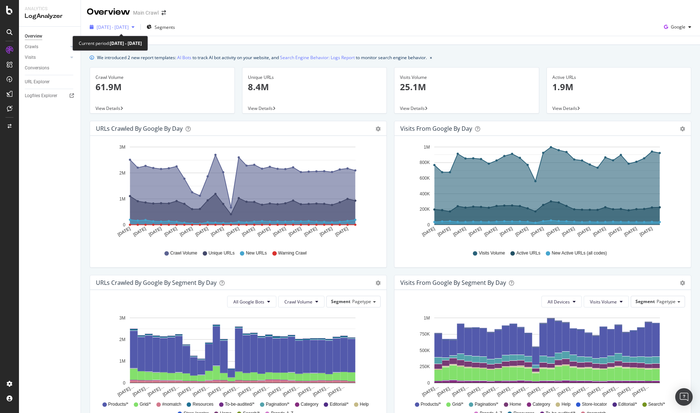 Image resolution: width=700 pixels, height=413 pixels. What do you see at coordinates (425, 366) in the screenshot?
I see `text: 250K` at bounding box center [425, 366].